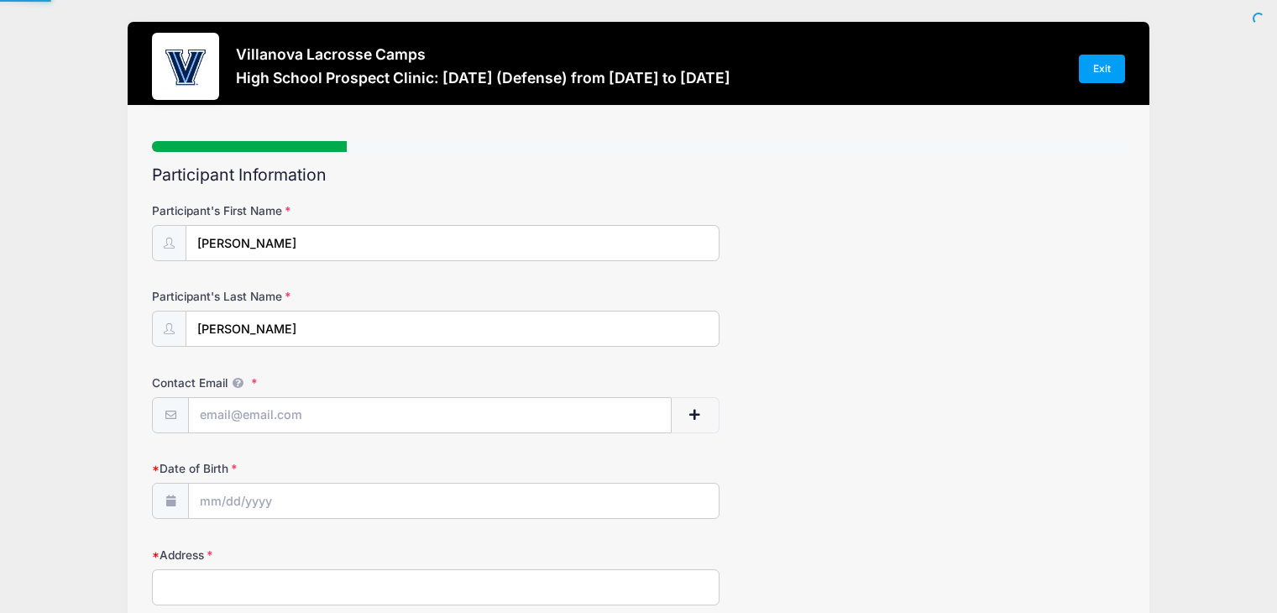 This screenshot has height=613, width=1277. Describe the element at coordinates (430, 415) in the screenshot. I see `input: email@email.com` at that location.